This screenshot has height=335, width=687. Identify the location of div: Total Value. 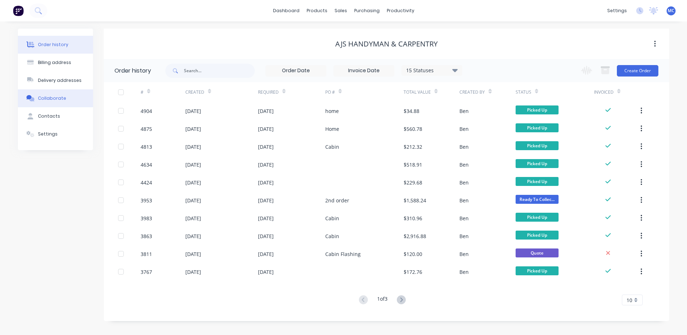
(417, 92).